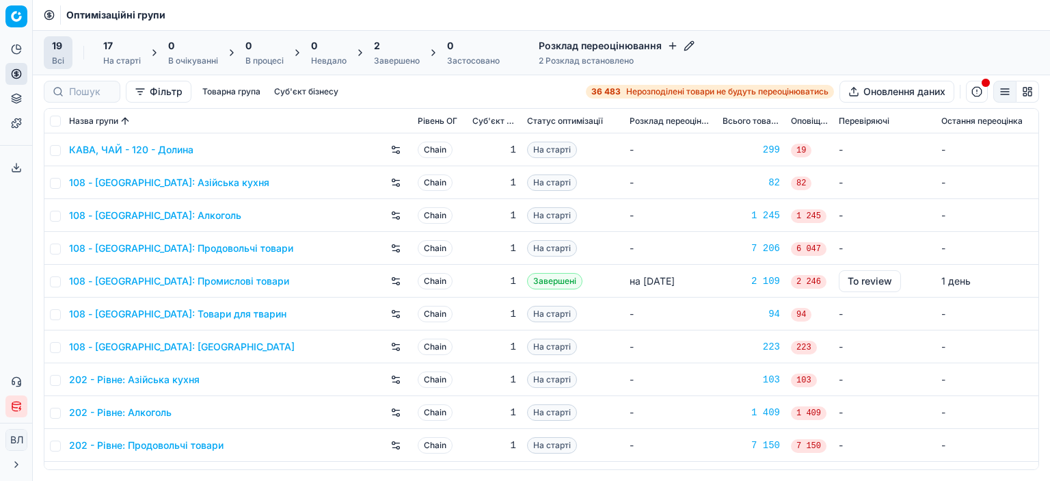  Describe the element at coordinates (58, 61) in the screenshot. I see `div: Всі` at that location.